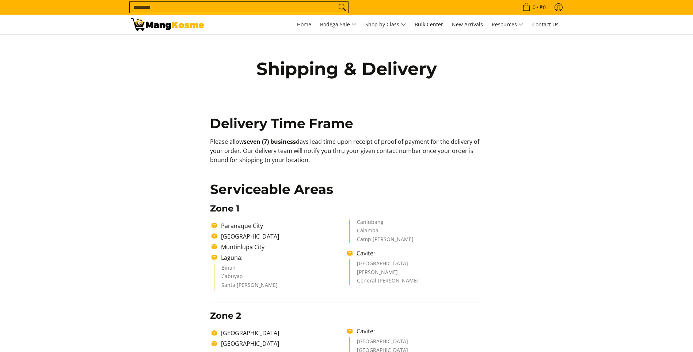 The width and height of the screenshot is (693, 352). What do you see at coordinates (546, 24) in the screenshot?
I see `span: Contact Us` at bounding box center [546, 24].